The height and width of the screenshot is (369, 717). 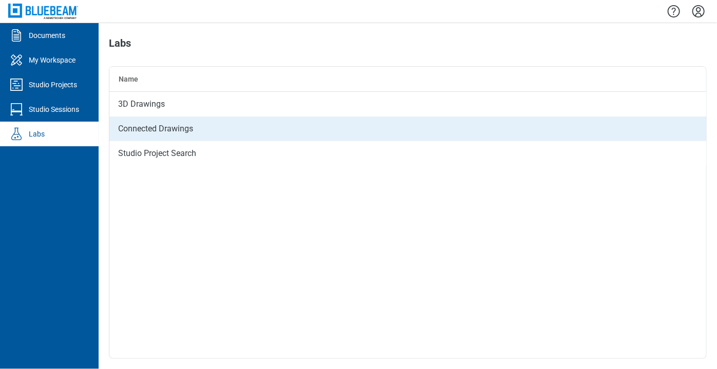 What do you see at coordinates (16, 35) in the screenshot?
I see `svg: Documents` at bounding box center [16, 35].